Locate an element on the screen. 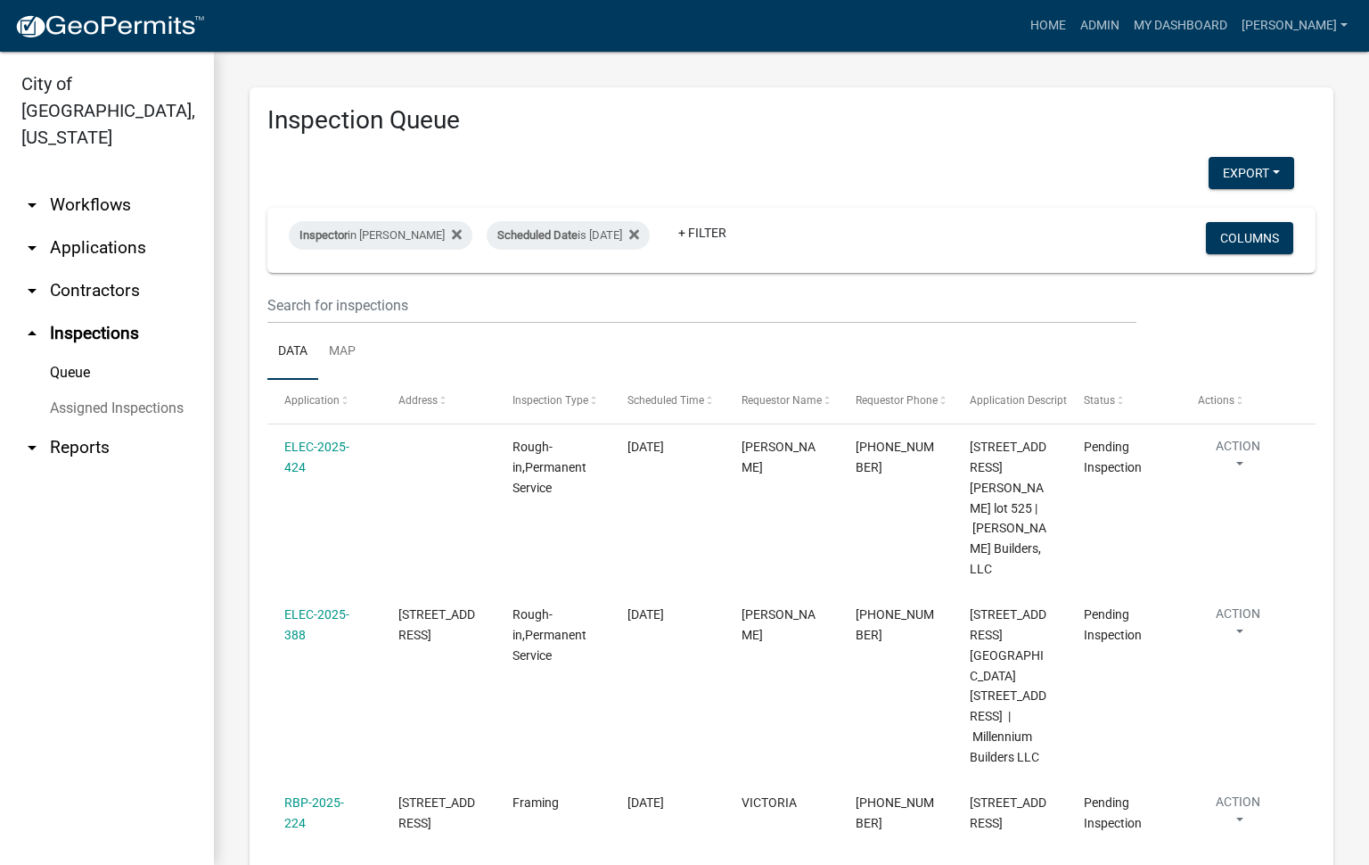 Image resolution: width=1369 pixels, height=865 pixels. span: Inspection Type is located at coordinates (550, 400).